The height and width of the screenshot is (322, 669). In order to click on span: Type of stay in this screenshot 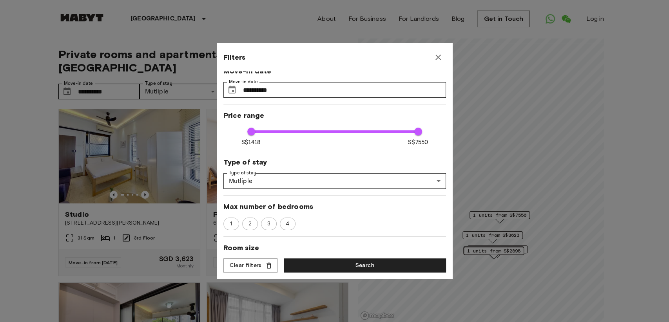, I will do `click(335, 162)`.